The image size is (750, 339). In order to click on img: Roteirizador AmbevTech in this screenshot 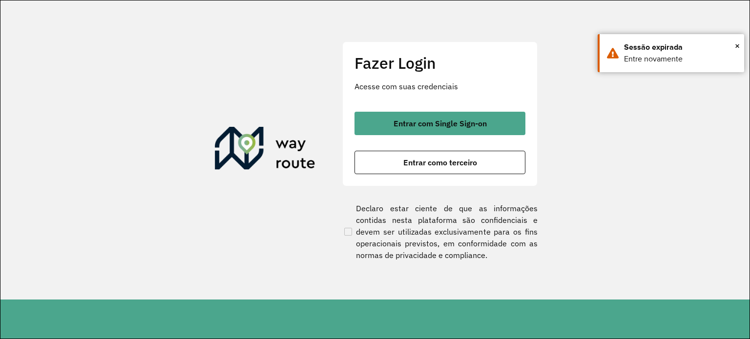, I will do `click(265, 150)`.